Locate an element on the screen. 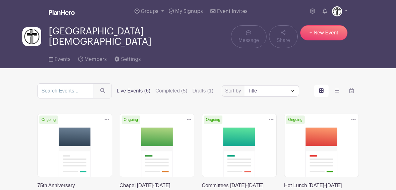 The width and height of the screenshot is (396, 190). span: My Signups is located at coordinates (189, 11).